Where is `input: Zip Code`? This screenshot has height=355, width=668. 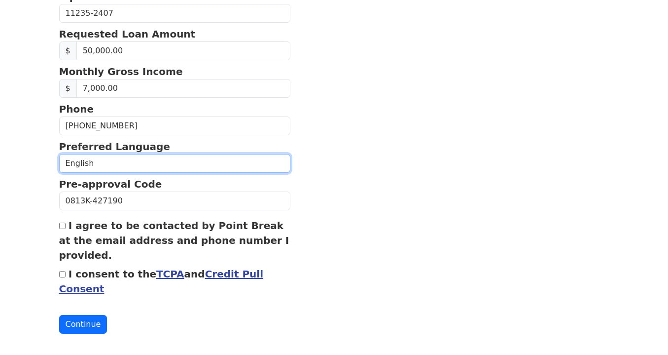
input: Zip Code is located at coordinates (175, 13).